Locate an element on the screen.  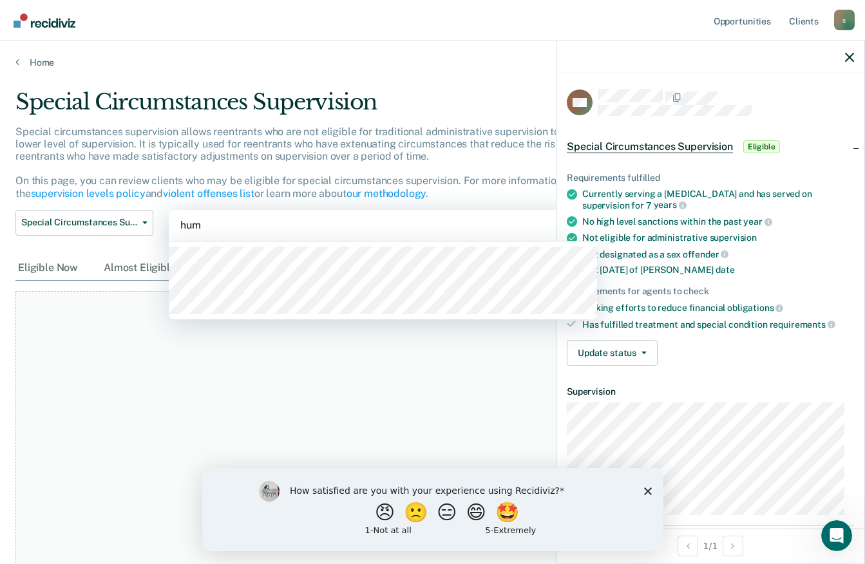
button: 5 is located at coordinates (306, 44).